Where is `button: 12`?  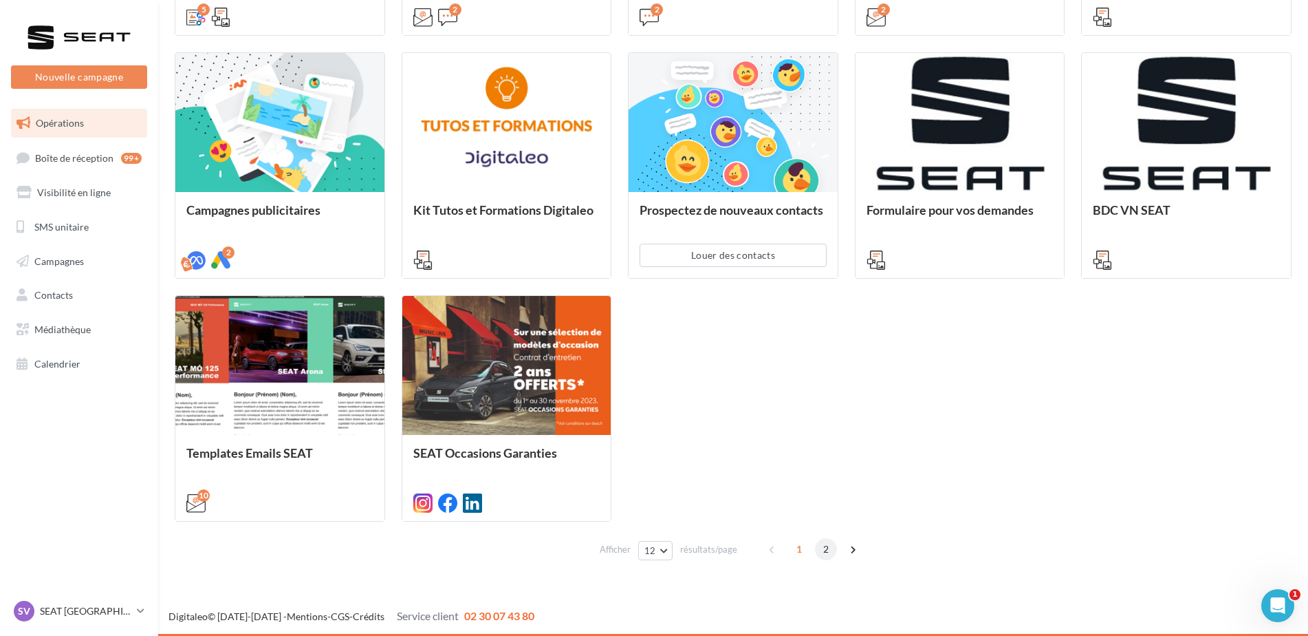
button: 12 is located at coordinates (655, 550).